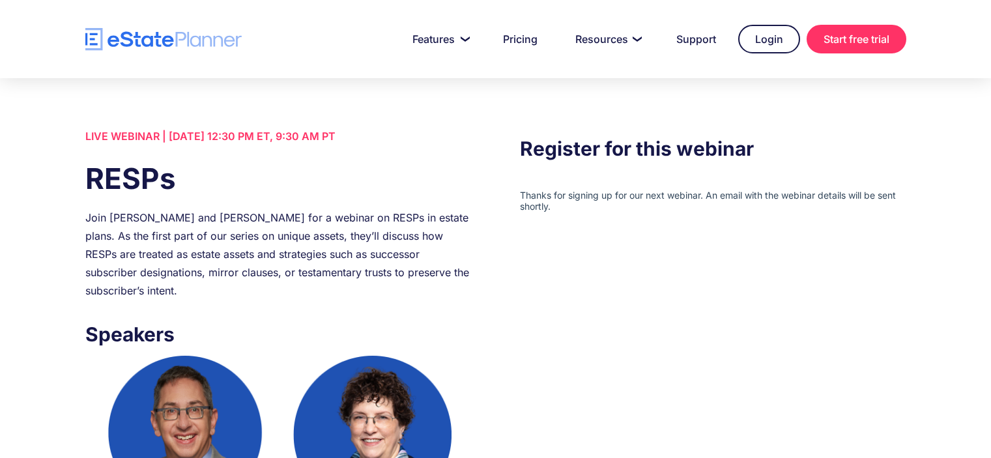  What do you see at coordinates (164, 39) in the screenshot?
I see `a: home` at bounding box center [164, 39].